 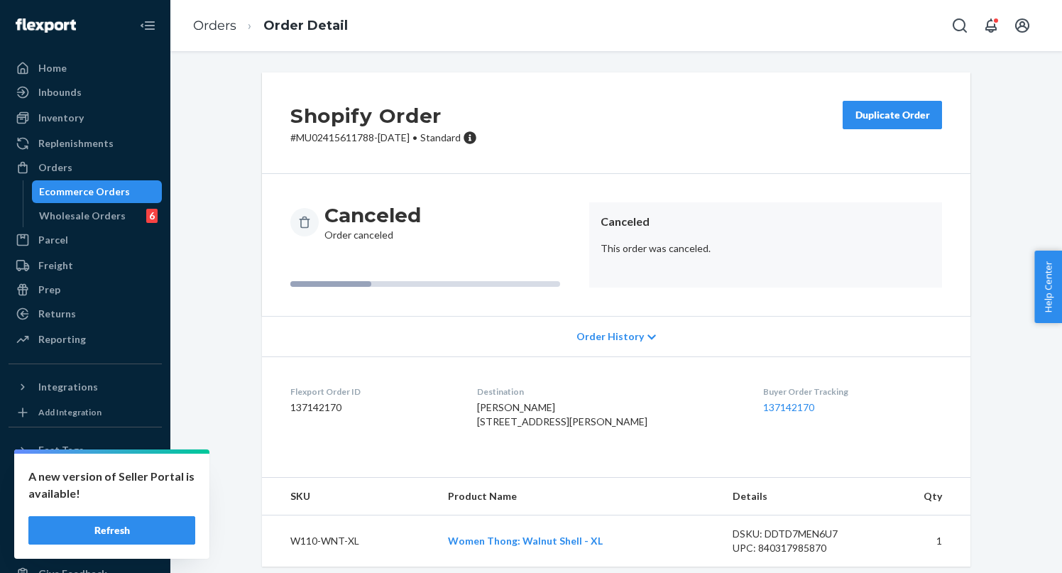 I want to click on div: Returns, so click(x=57, y=314).